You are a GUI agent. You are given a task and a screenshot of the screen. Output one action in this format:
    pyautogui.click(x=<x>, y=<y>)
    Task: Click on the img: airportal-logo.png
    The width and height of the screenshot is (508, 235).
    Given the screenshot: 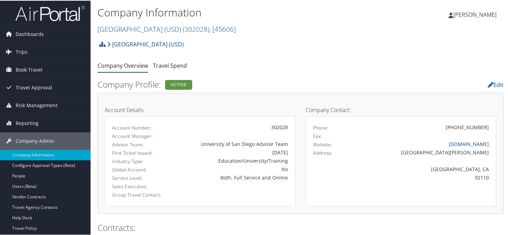 What is the action you would take?
    pyautogui.click(x=50, y=13)
    